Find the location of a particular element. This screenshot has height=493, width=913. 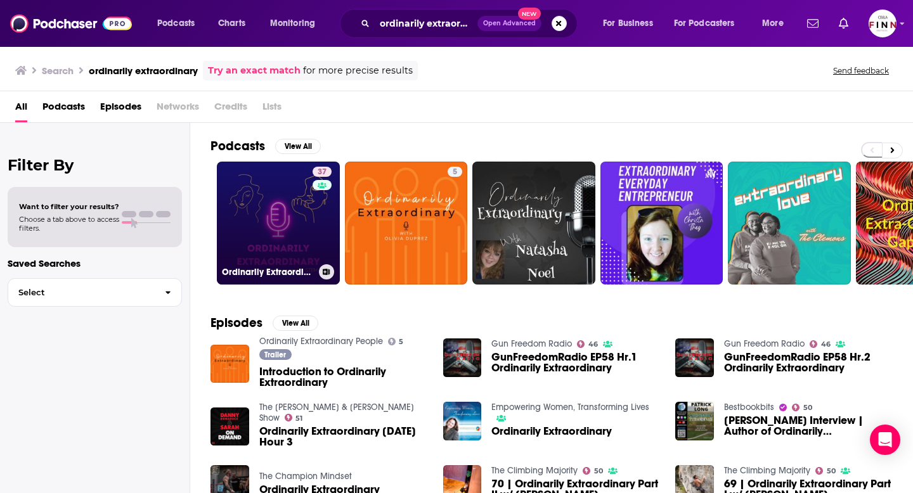

a: Podcasts is located at coordinates (63, 109).